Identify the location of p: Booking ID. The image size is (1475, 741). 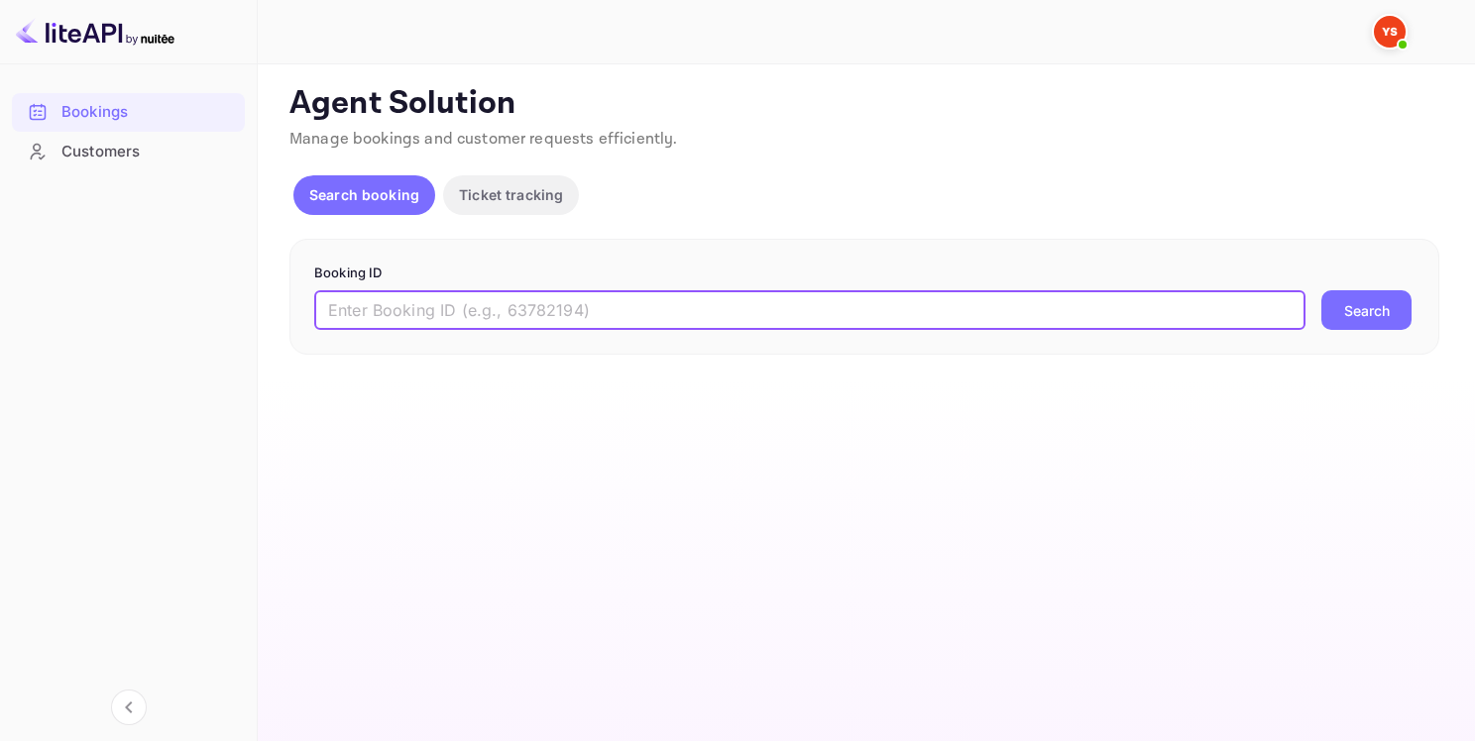
(864, 274).